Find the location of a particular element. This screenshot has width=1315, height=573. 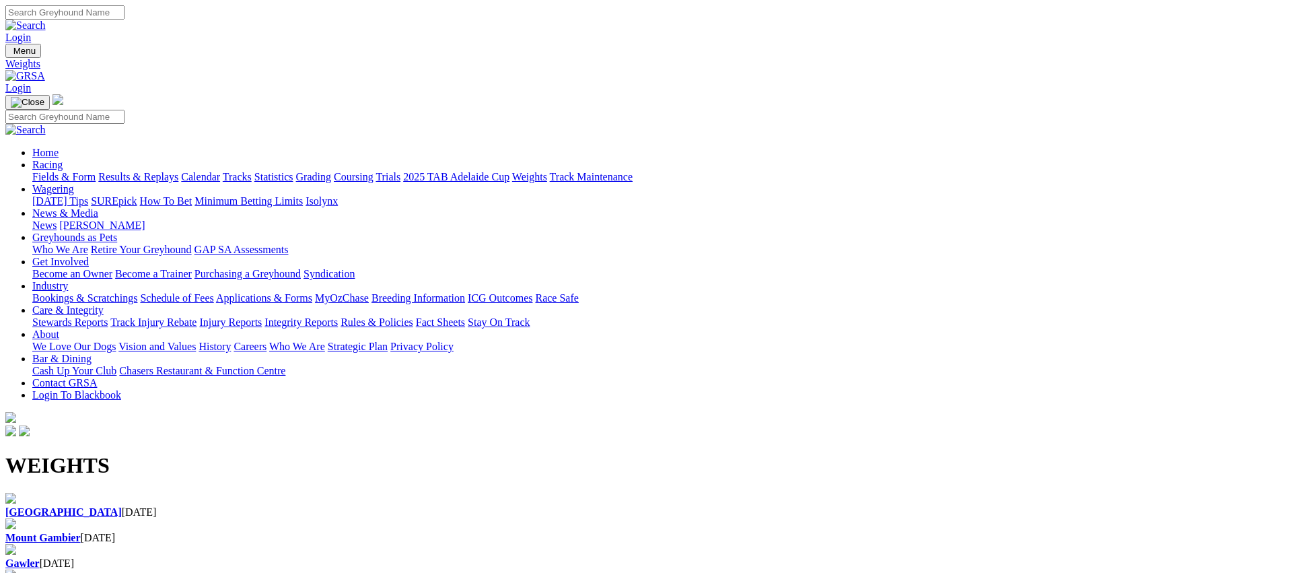

a: Vision and Values is located at coordinates (157, 346).